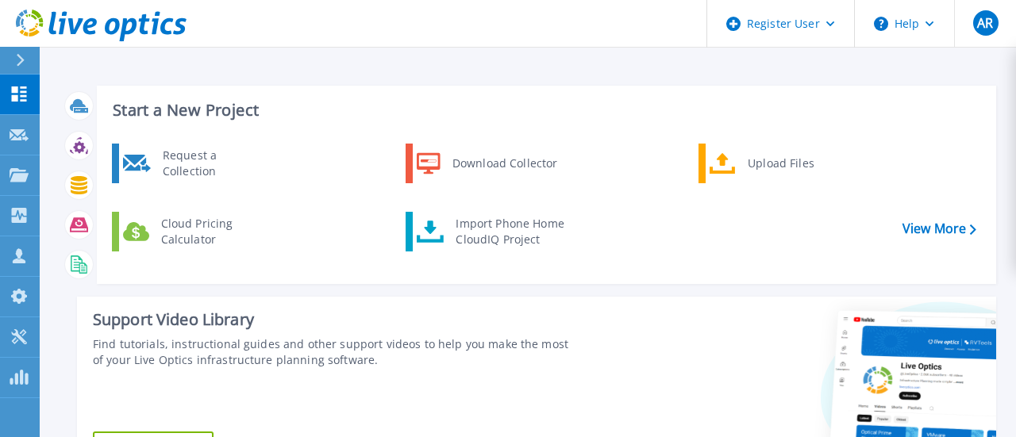  Describe the element at coordinates (939, 229) in the screenshot. I see `a: View More` at that location.